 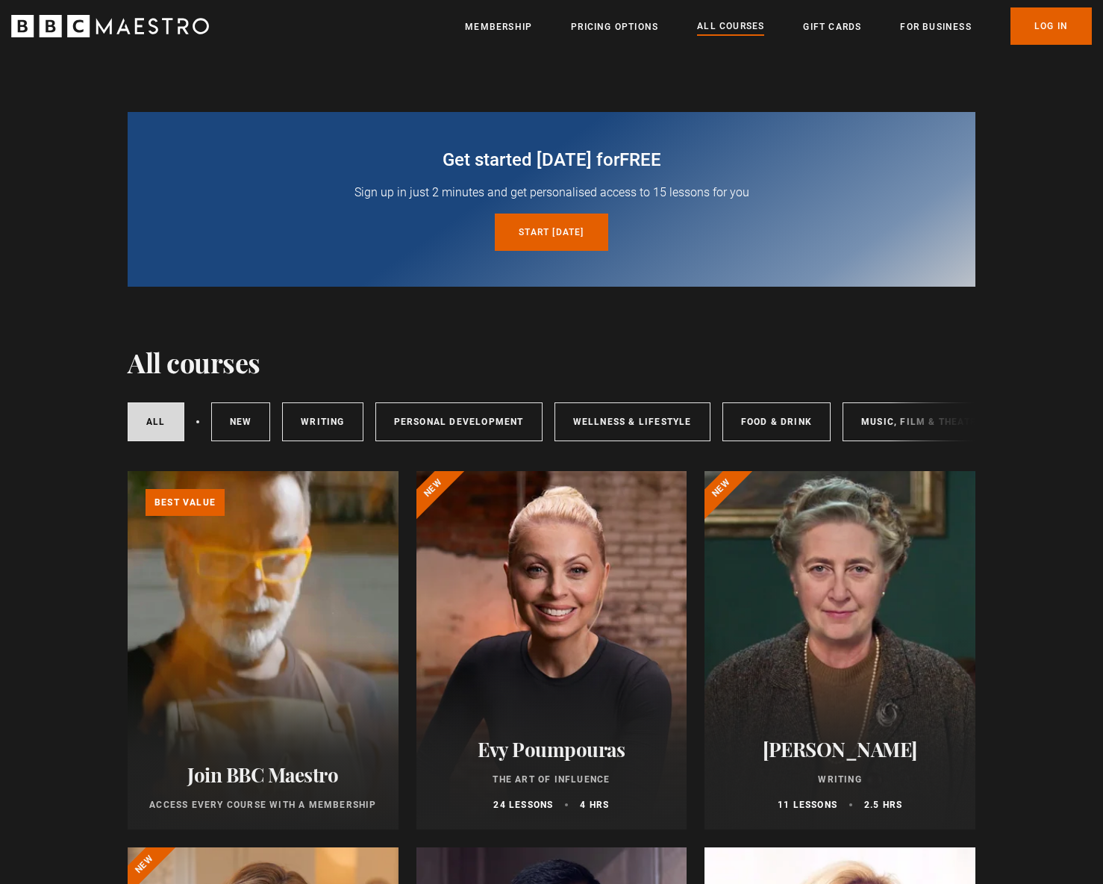 I want to click on p: 11 lessons, so click(x=808, y=805).